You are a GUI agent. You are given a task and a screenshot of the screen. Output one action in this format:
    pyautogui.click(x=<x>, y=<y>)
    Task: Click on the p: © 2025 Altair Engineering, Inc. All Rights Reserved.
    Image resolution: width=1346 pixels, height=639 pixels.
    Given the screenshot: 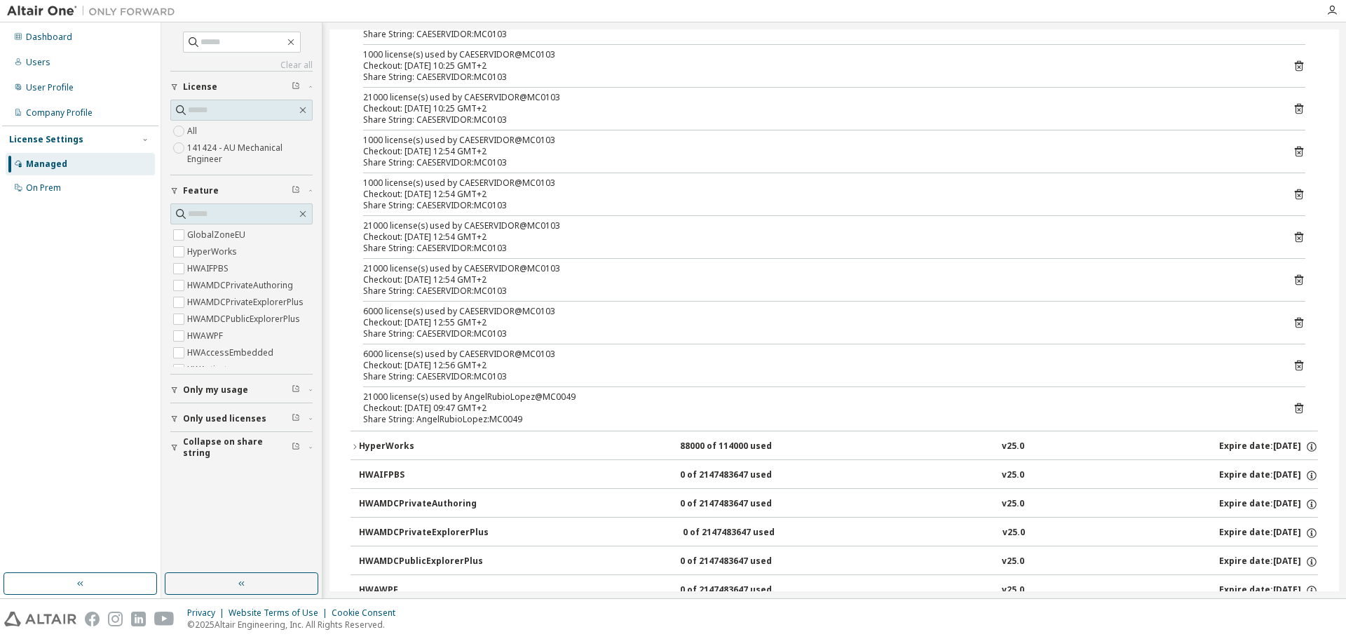 What is the action you would take?
    pyautogui.click(x=295, y=624)
    